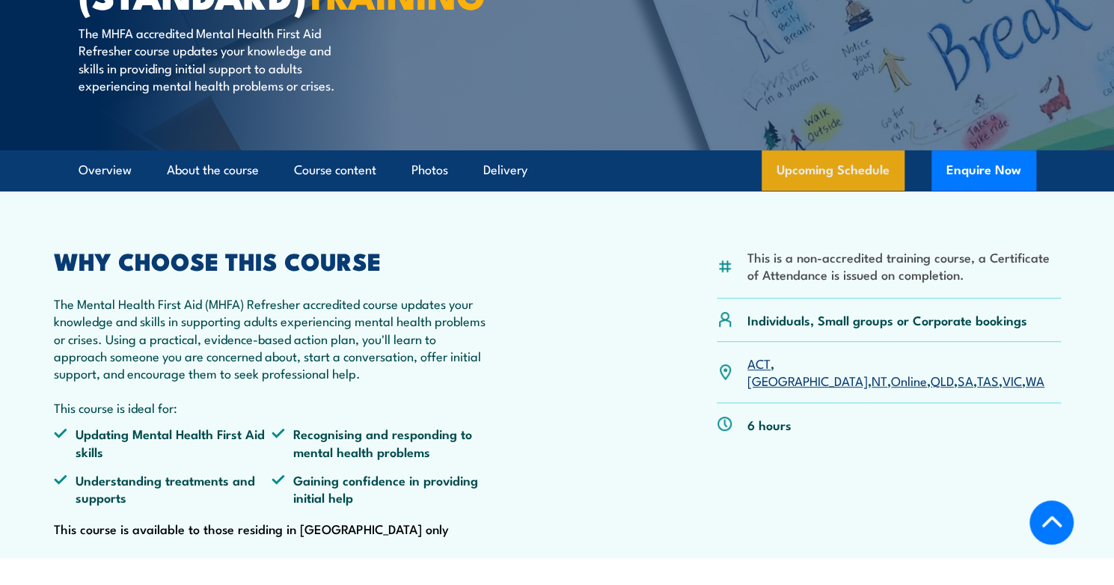 The image size is (1114, 585). What do you see at coordinates (163, 489) in the screenshot?
I see `li: Understanding treatments and supports` at bounding box center [163, 489].